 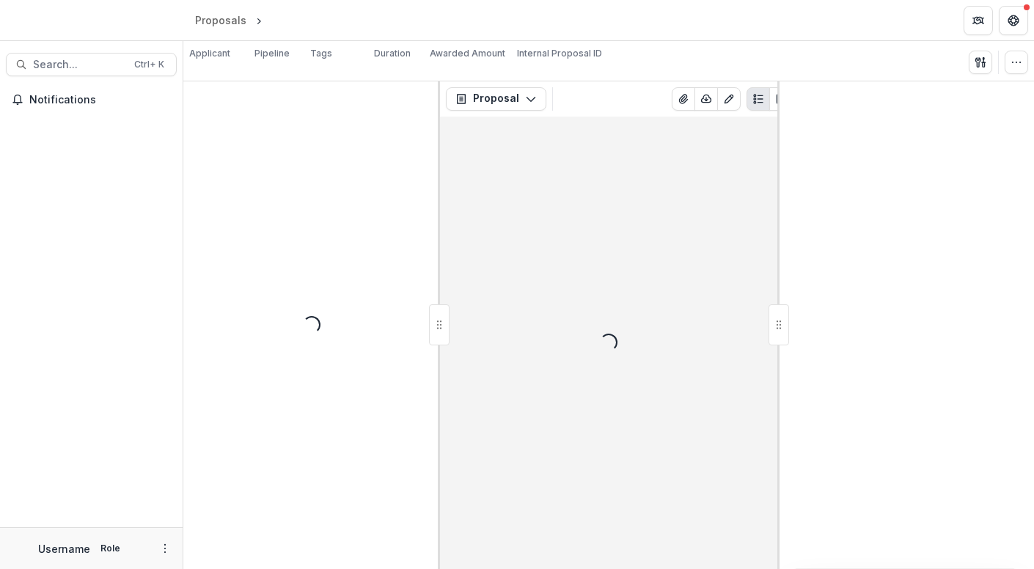 I want to click on p: Username, so click(x=64, y=549).